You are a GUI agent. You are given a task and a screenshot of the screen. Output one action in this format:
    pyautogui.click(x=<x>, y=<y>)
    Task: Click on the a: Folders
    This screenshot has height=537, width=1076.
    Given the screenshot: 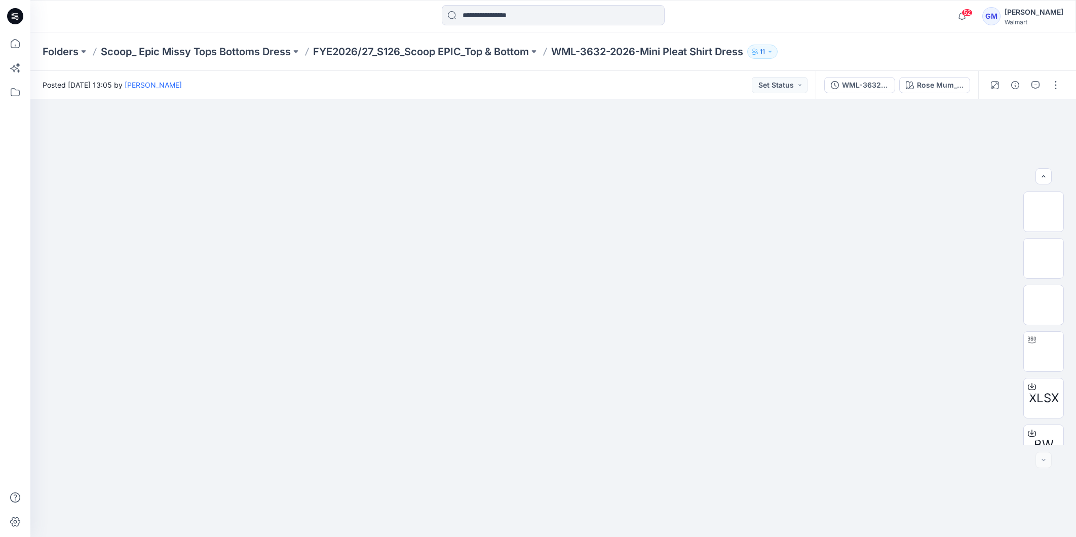 What is the action you would take?
    pyautogui.click(x=60, y=52)
    